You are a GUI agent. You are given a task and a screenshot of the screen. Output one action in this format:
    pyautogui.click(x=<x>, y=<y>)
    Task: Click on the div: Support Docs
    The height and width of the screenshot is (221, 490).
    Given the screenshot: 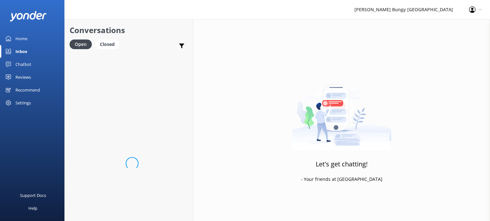 What is the action you would take?
    pyautogui.click(x=33, y=196)
    